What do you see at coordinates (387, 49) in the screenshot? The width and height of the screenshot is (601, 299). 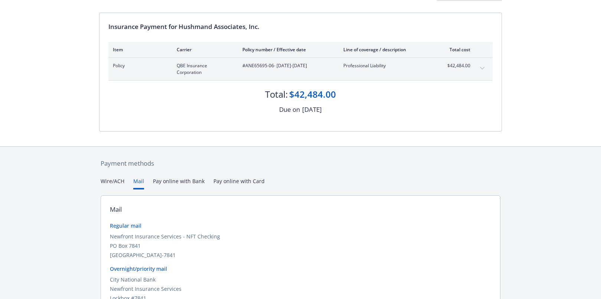 I see `div: Line of coverage / description` at bounding box center [387, 49].